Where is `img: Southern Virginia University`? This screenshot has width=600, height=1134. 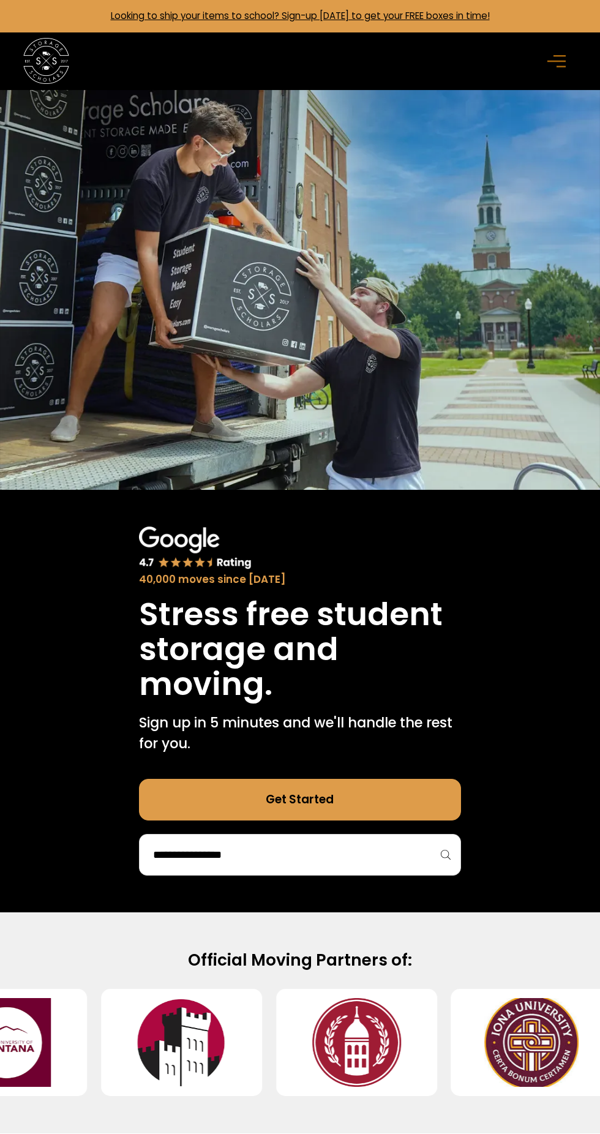
img: Southern Virginia University is located at coordinates (356, 1042).